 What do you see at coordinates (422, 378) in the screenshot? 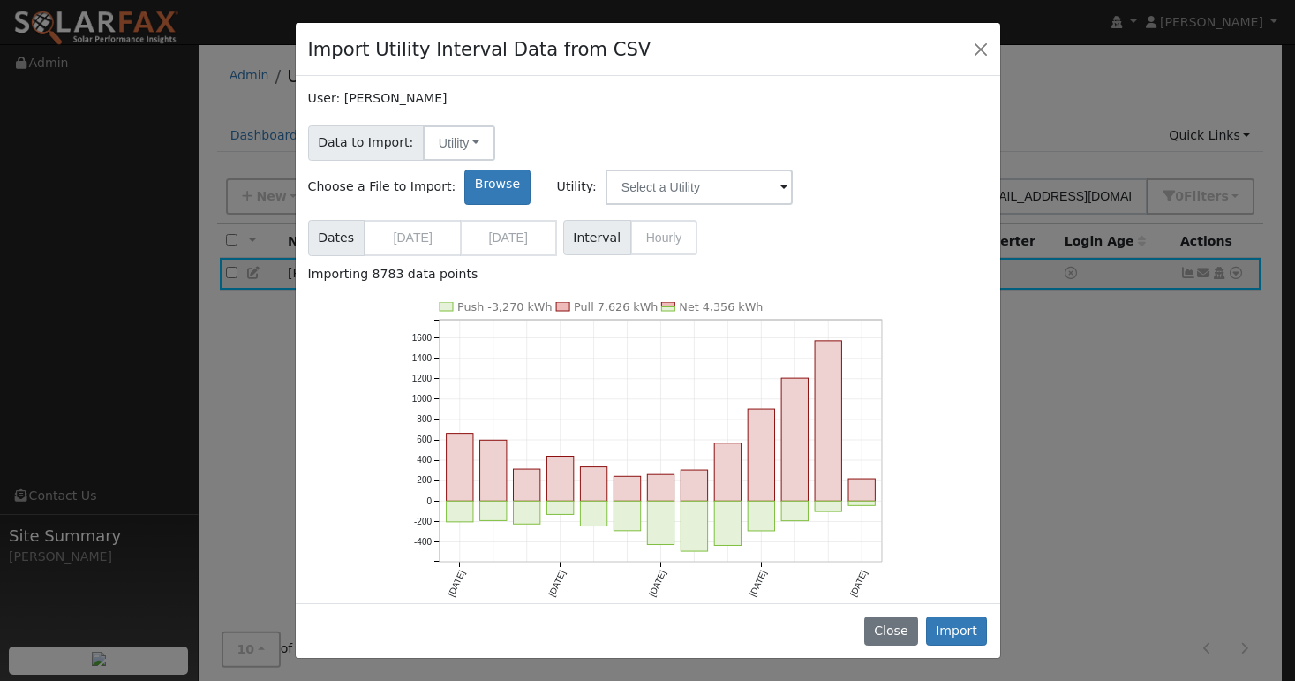
I see `text: 1200` at bounding box center [422, 378].